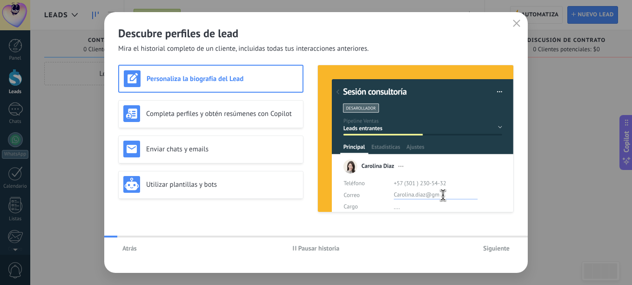 The height and width of the screenshot is (285, 632). Describe the element at coordinates (222, 114) in the screenshot. I see `h3: Completa perfiles y obtén resúmenes con Copilot` at that location.